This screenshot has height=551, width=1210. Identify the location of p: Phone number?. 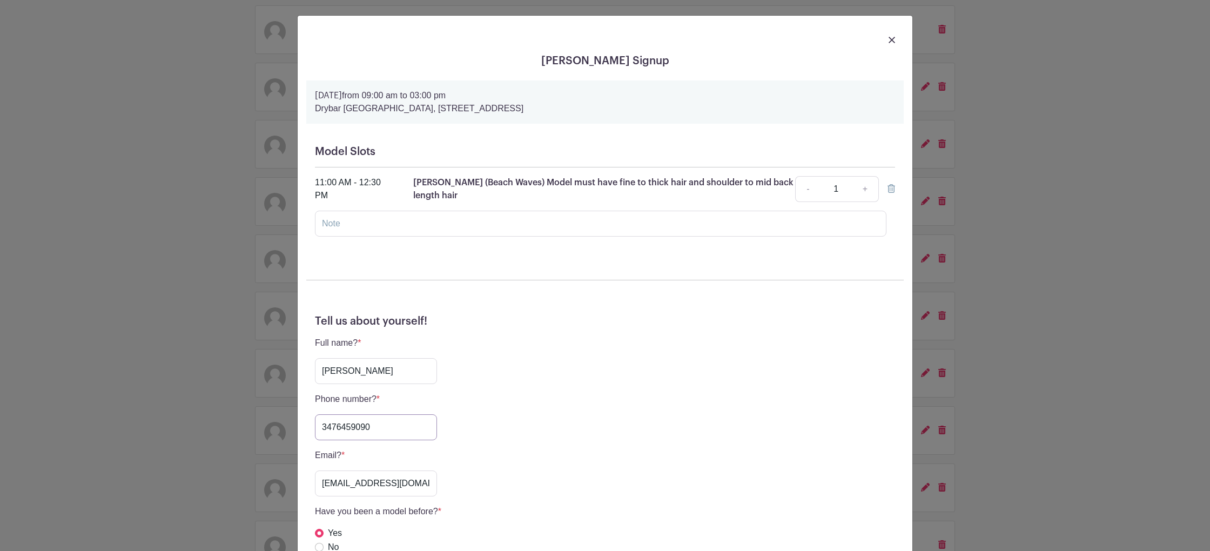
(376, 399).